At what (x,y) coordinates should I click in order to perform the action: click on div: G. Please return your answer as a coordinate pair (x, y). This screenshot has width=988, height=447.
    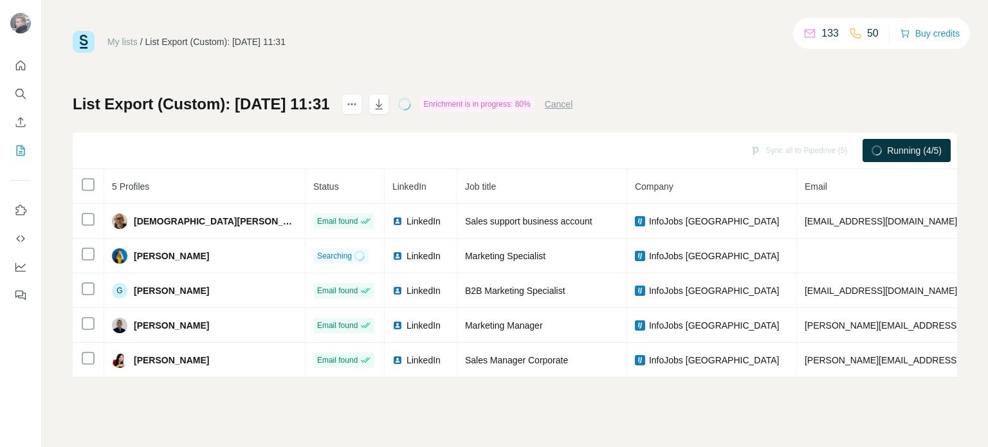
    Looking at the image, I should click on (120, 291).